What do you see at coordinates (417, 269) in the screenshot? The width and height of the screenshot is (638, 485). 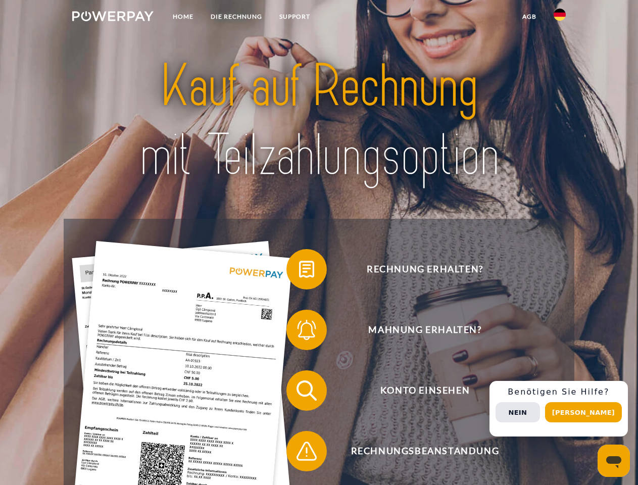 I see `button: Rechnung erhalten?` at bounding box center [417, 269].